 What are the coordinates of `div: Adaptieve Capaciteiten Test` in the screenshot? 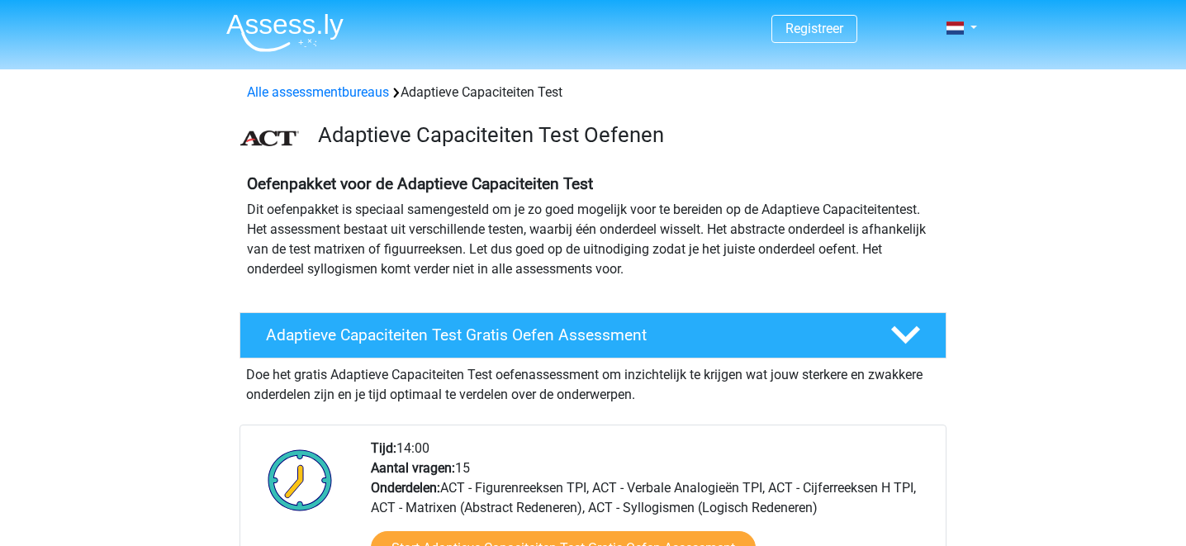 It's located at (593, 92).